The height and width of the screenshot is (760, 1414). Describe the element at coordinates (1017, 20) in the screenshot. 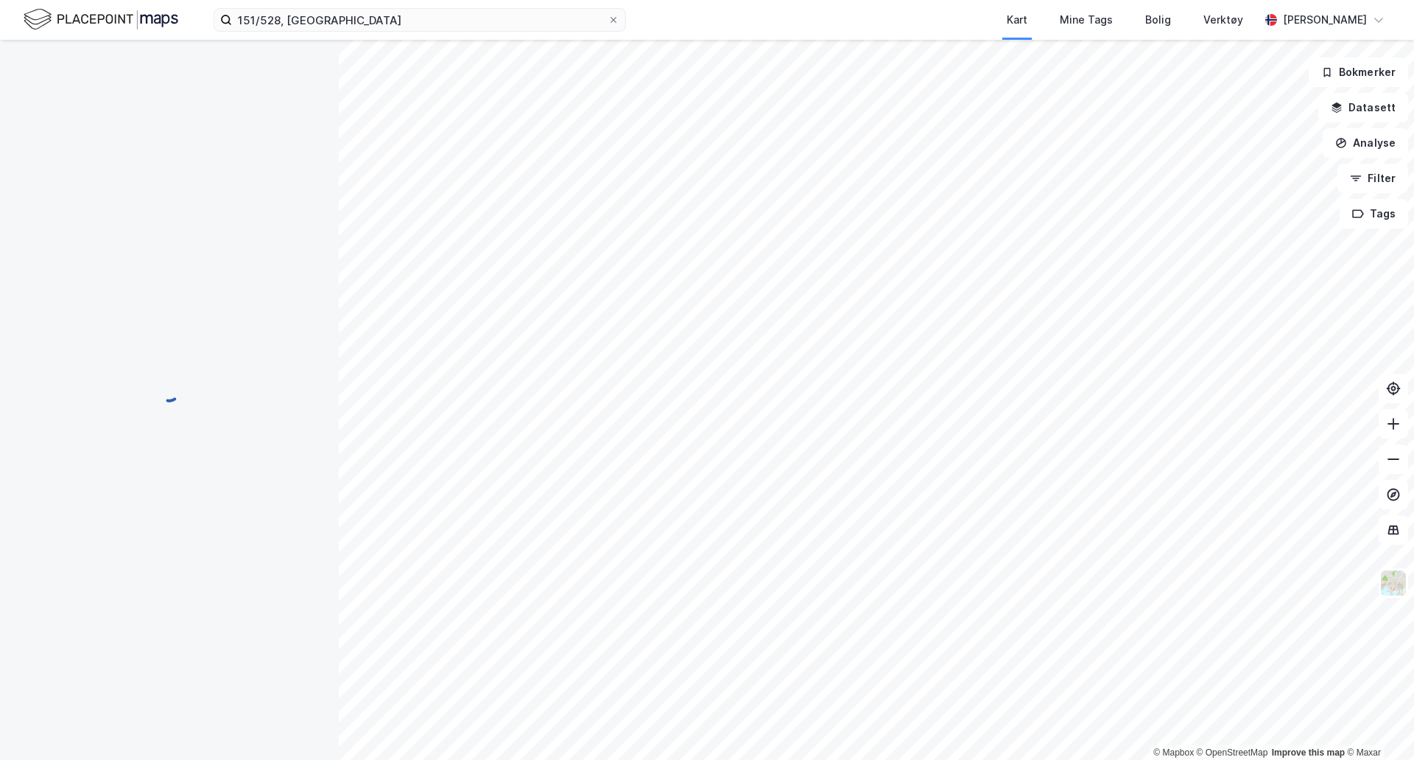

I see `div: Kart` at that location.